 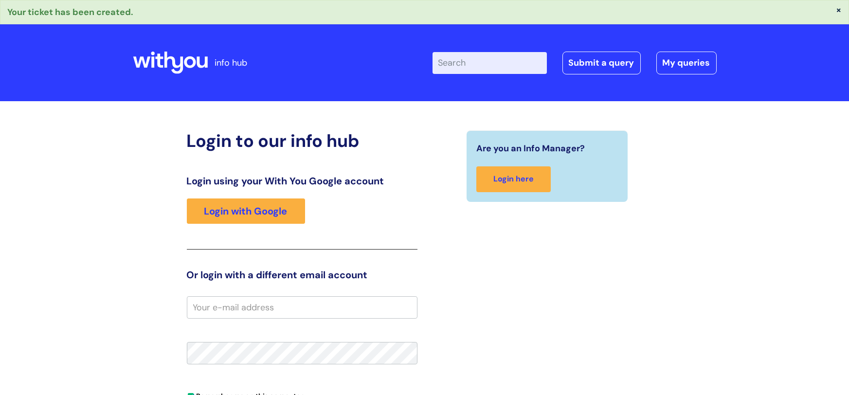 I want to click on h3: Login using your With You Google account, so click(x=302, y=181).